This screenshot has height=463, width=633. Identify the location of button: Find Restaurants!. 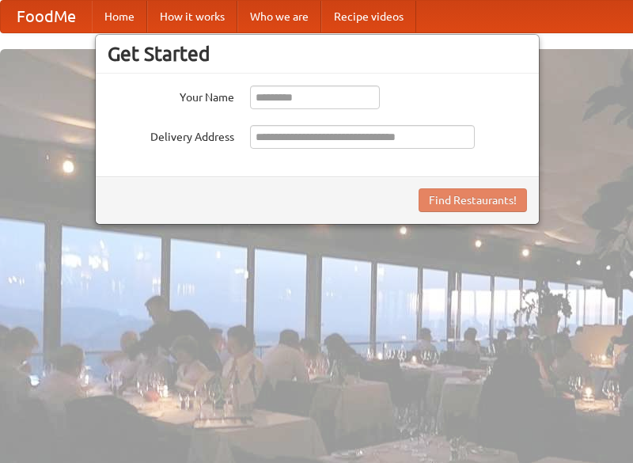
(472, 200).